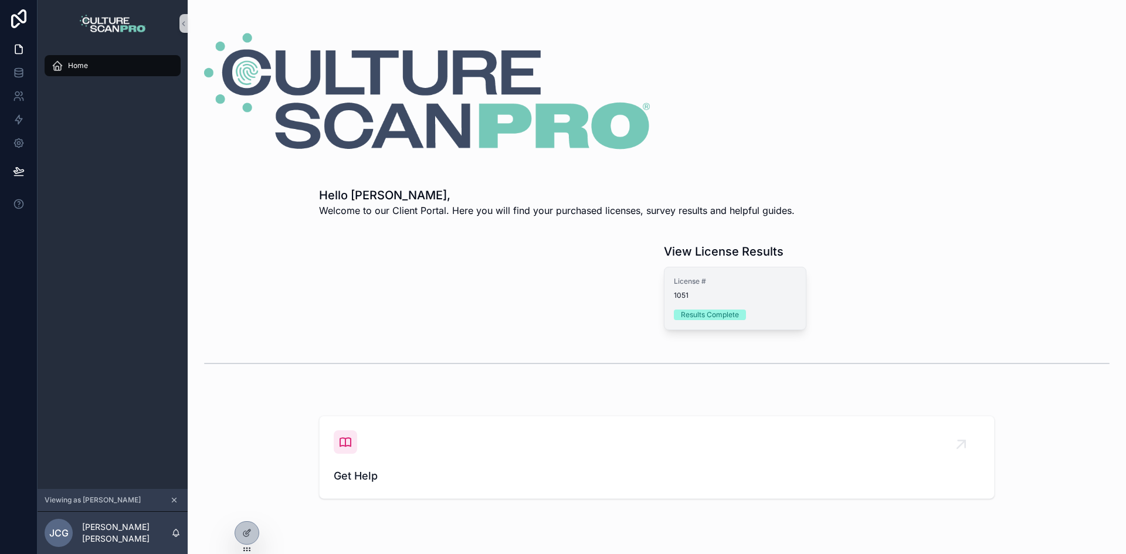 Image resolution: width=1126 pixels, height=554 pixels. I want to click on img: 30959-STACKED-FC.png, so click(427, 91).